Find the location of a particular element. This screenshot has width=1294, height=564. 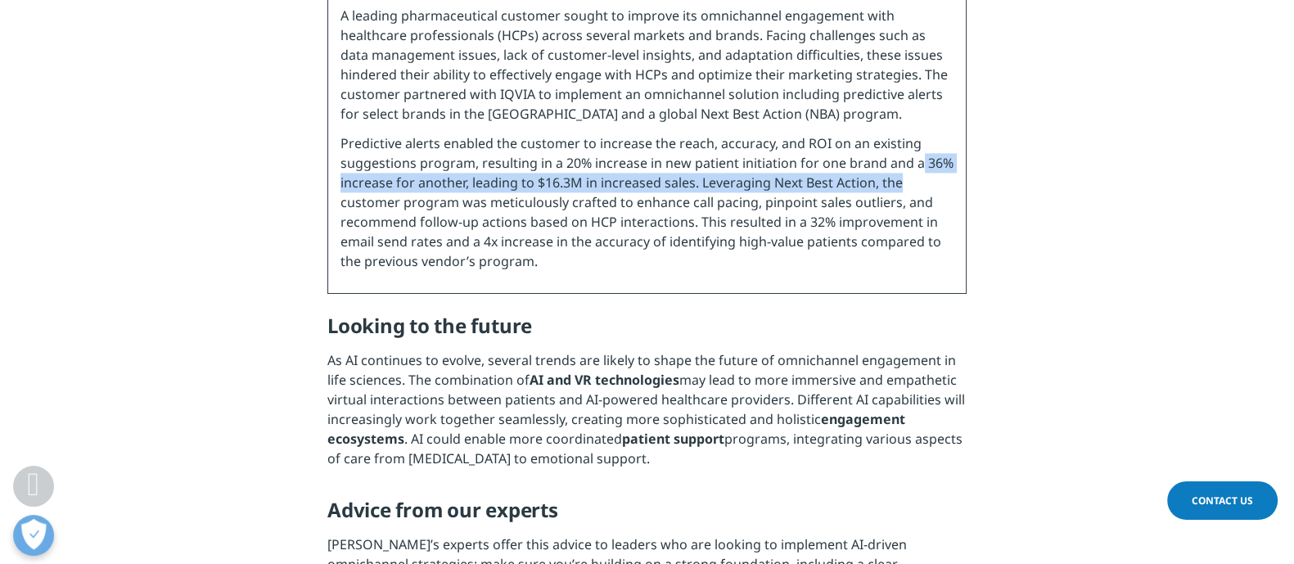

strong: AI and VR technologies is located at coordinates (604, 380).